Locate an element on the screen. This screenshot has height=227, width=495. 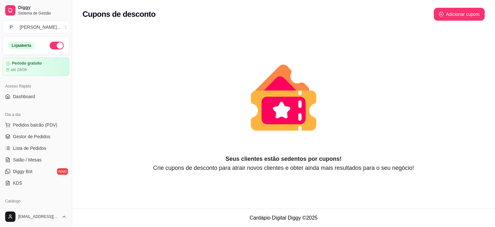
h2: Cupons de desconto is located at coordinates (119, 14).